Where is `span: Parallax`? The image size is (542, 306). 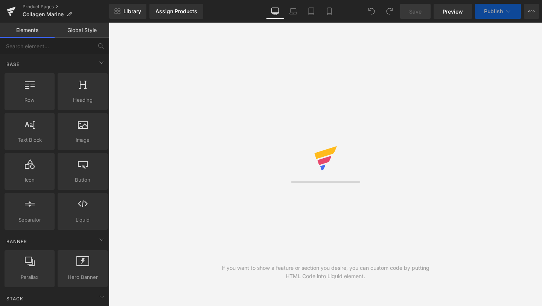 span: Parallax is located at coordinates (29, 277).